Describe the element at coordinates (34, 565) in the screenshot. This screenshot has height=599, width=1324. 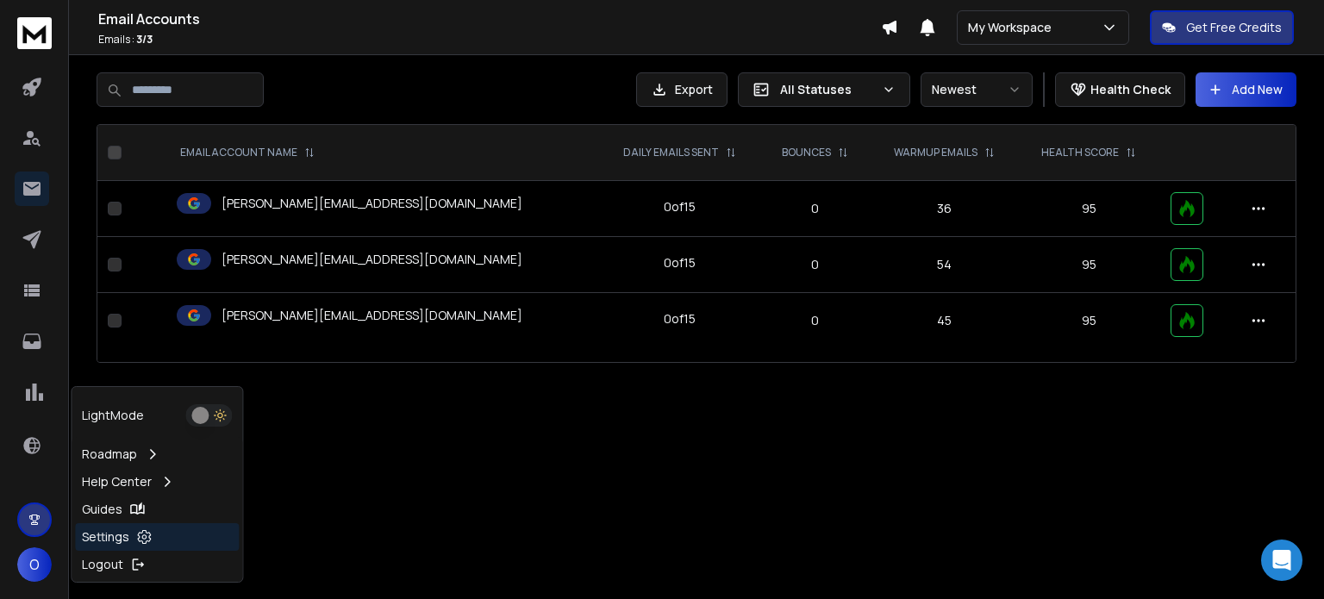
I see `button: O` at that location.